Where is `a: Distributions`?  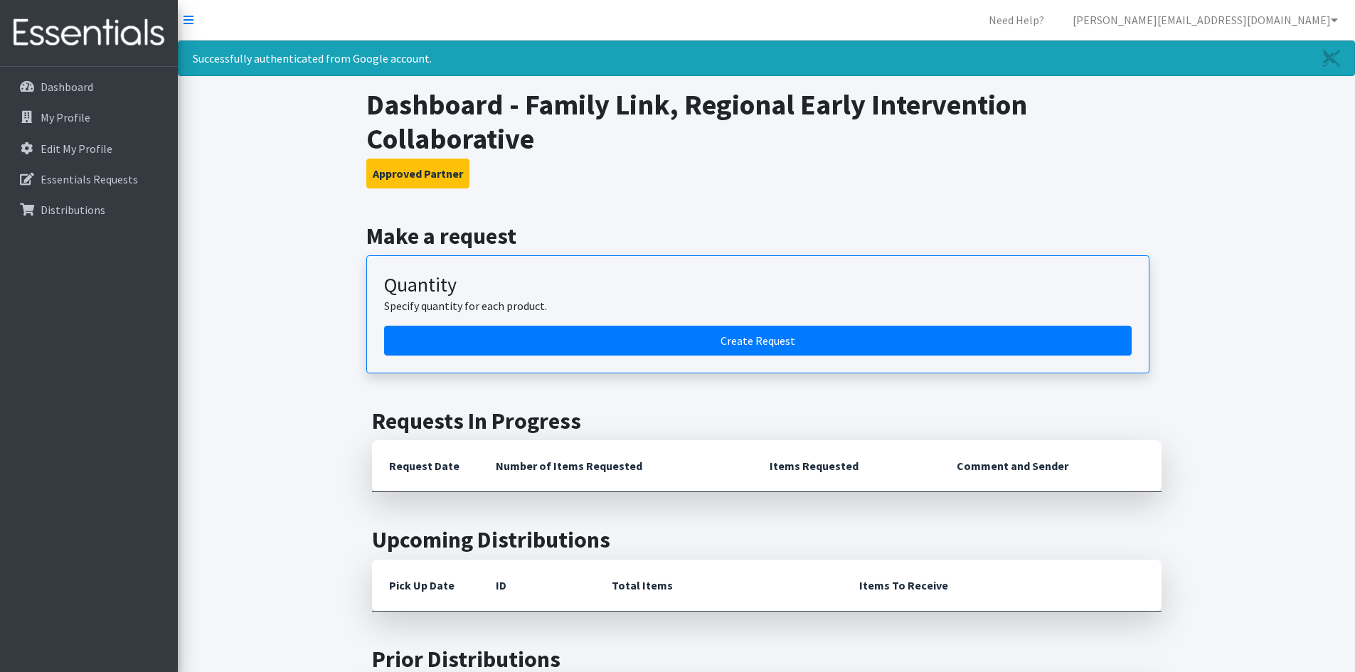 a: Distributions is located at coordinates (89, 210).